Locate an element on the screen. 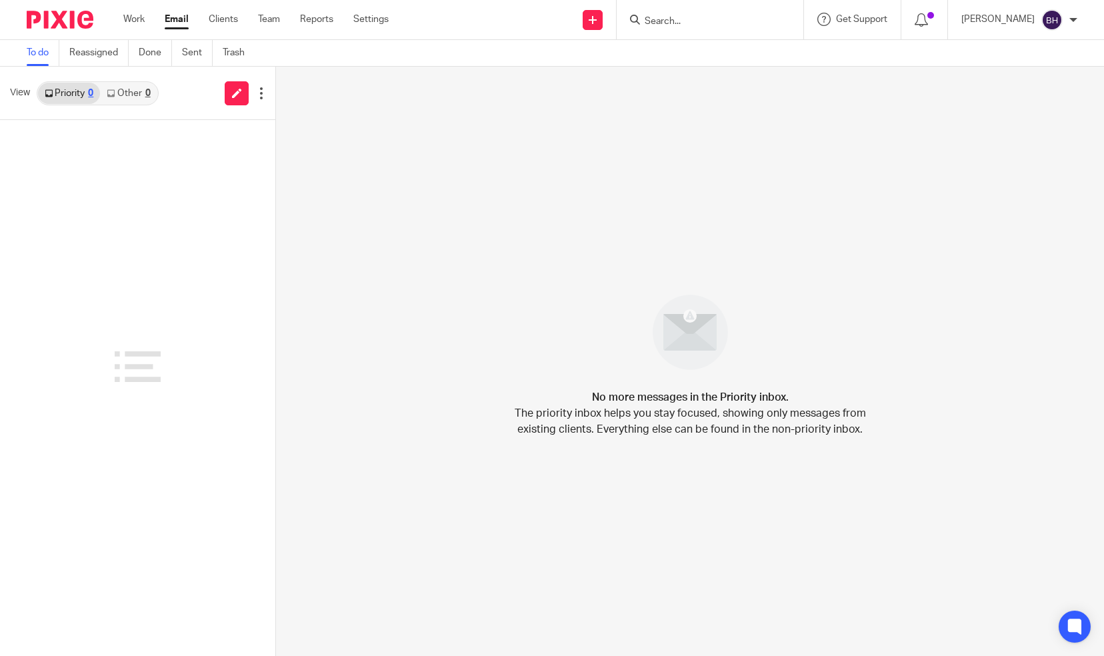 The width and height of the screenshot is (1104, 656). a: Sent is located at coordinates (197, 53).